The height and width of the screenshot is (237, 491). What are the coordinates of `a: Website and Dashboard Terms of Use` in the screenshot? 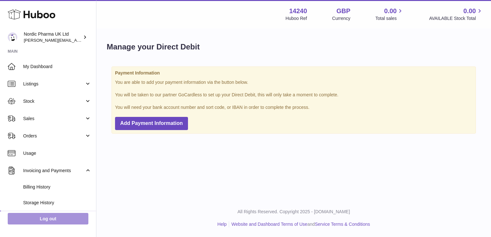 It's located at (269, 224).